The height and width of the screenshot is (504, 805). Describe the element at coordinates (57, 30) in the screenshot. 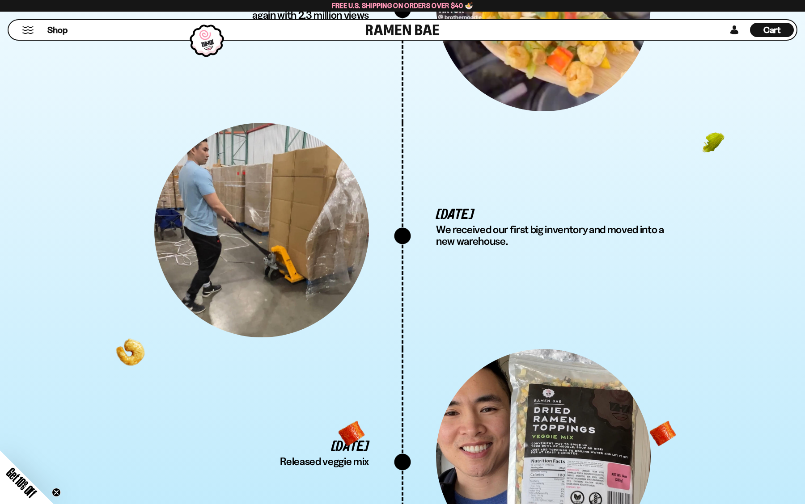

I see `a: Shop` at that location.